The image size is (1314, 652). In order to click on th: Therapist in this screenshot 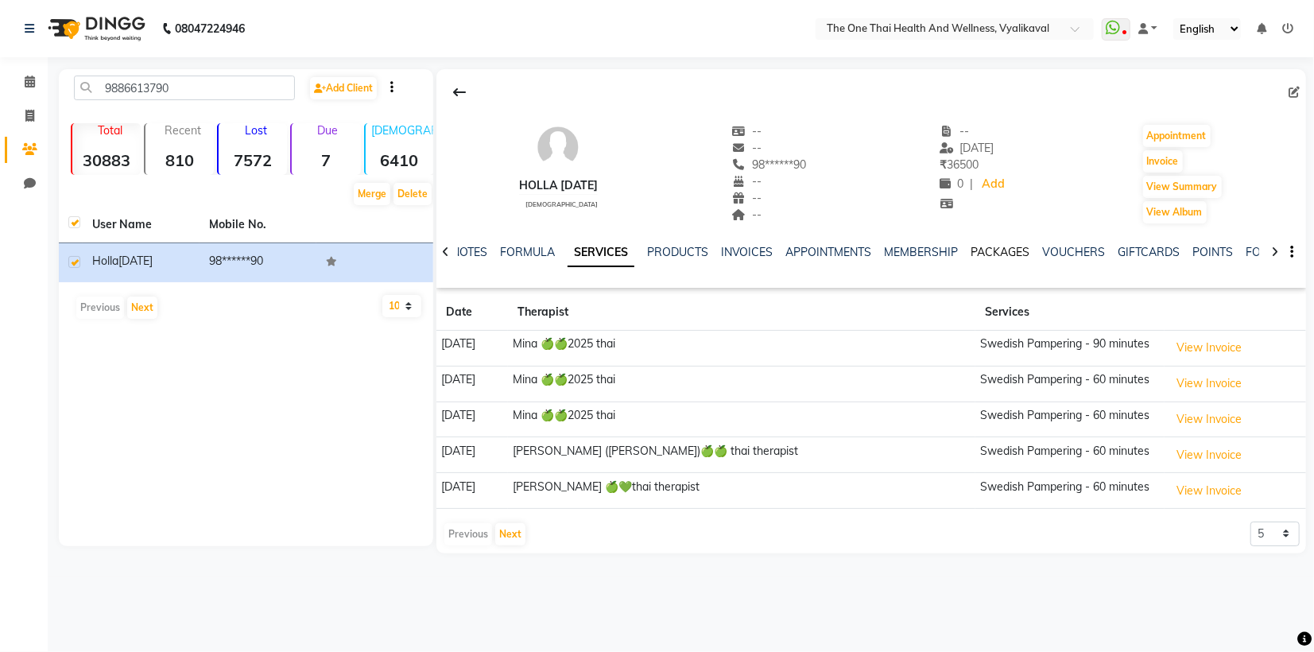, I will do `click(741, 312)`.